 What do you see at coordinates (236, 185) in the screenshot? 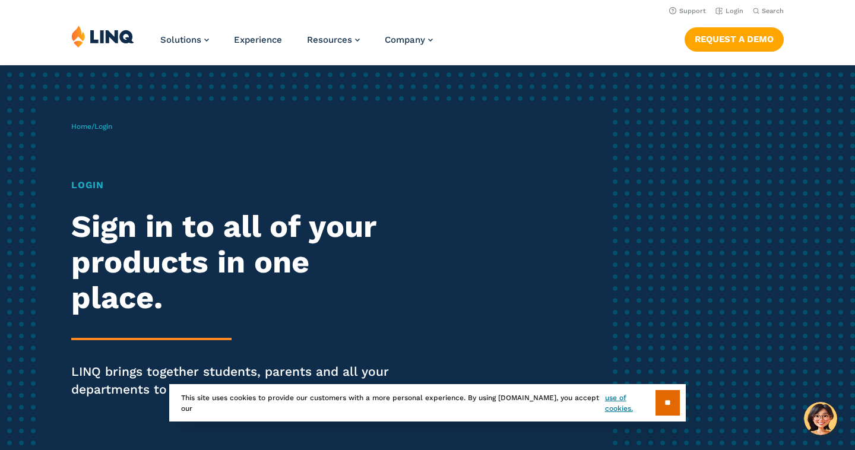
I see `h1: Login` at bounding box center [236, 185].